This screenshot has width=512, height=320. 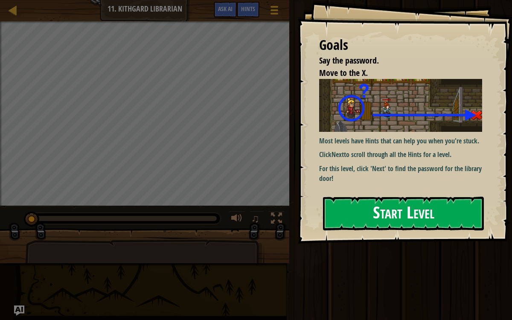 I want to click on span: Ask AI, so click(x=225, y=9).